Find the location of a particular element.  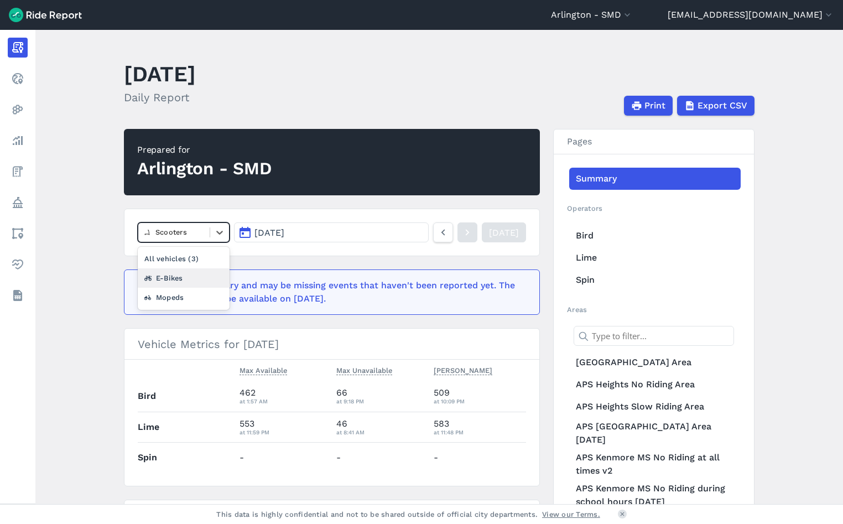

div: at 8:41 AM is located at coordinates (381, 432).